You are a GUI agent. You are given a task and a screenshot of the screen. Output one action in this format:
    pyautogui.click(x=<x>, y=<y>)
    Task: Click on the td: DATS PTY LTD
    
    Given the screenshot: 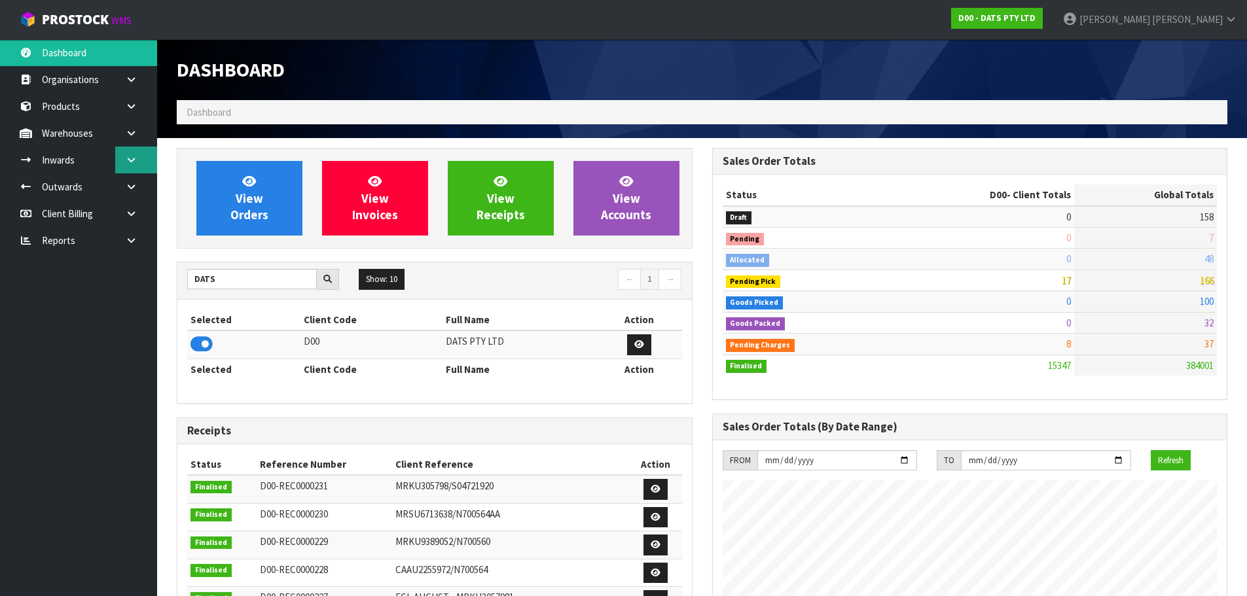 What is the action you would take?
    pyautogui.click(x=519, y=344)
    